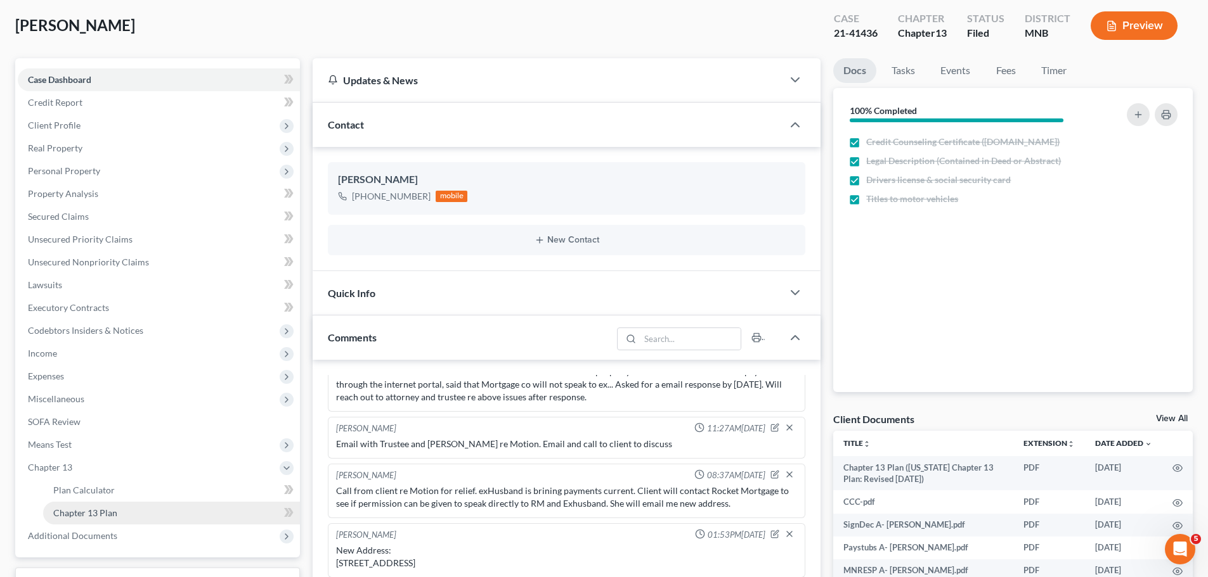  I want to click on a: Titleunfold_more, so click(856, 443).